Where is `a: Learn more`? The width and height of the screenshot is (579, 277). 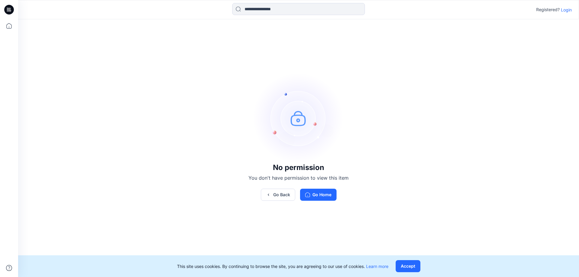
a: Learn more is located at coordinates (377, 266).